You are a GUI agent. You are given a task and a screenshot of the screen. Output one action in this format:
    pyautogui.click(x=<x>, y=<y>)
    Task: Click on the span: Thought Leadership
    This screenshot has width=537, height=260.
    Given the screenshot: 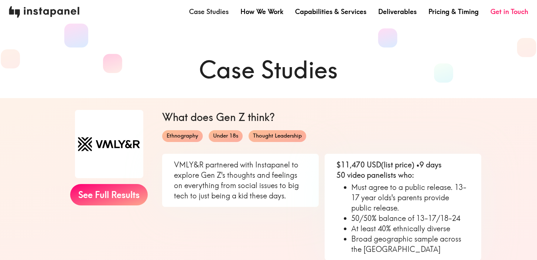 What is the action you would take?
    pyautogui.click(x=277, y=136)
    